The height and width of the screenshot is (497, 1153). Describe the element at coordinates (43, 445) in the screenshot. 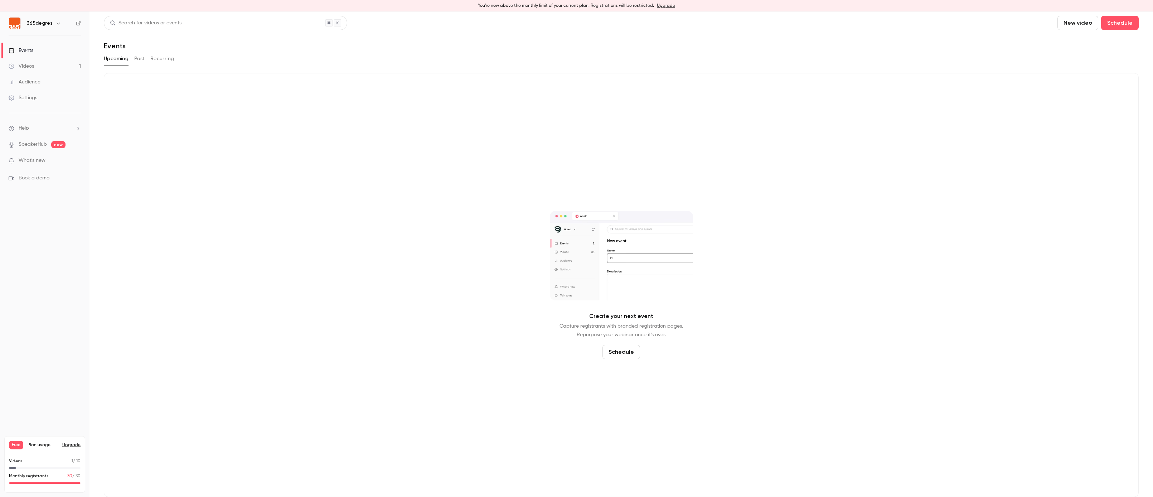

I see `span: Plan usage` at that location.